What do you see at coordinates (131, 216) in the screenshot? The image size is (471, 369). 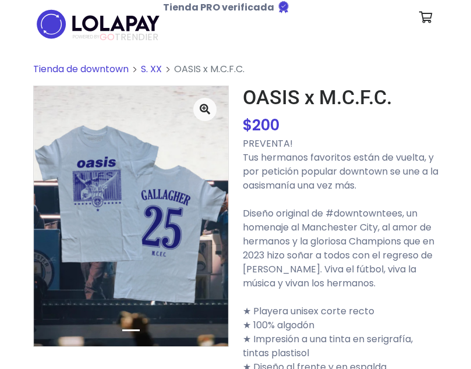 I see `img: medium_1756406939317.jpeg` at bounding box center [131, 216].